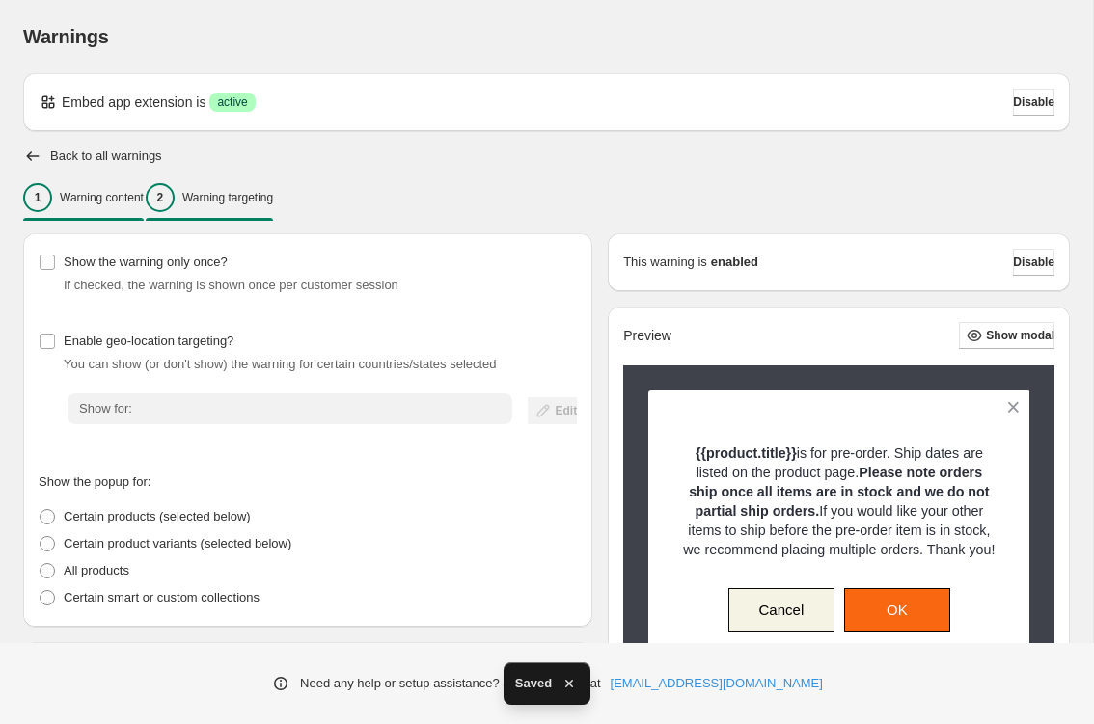 The image size is (1094, 724). What do you see at coordinates (105, 408) in the screenshot?
I see `span: Show for:` at bounding box center [105, 408].